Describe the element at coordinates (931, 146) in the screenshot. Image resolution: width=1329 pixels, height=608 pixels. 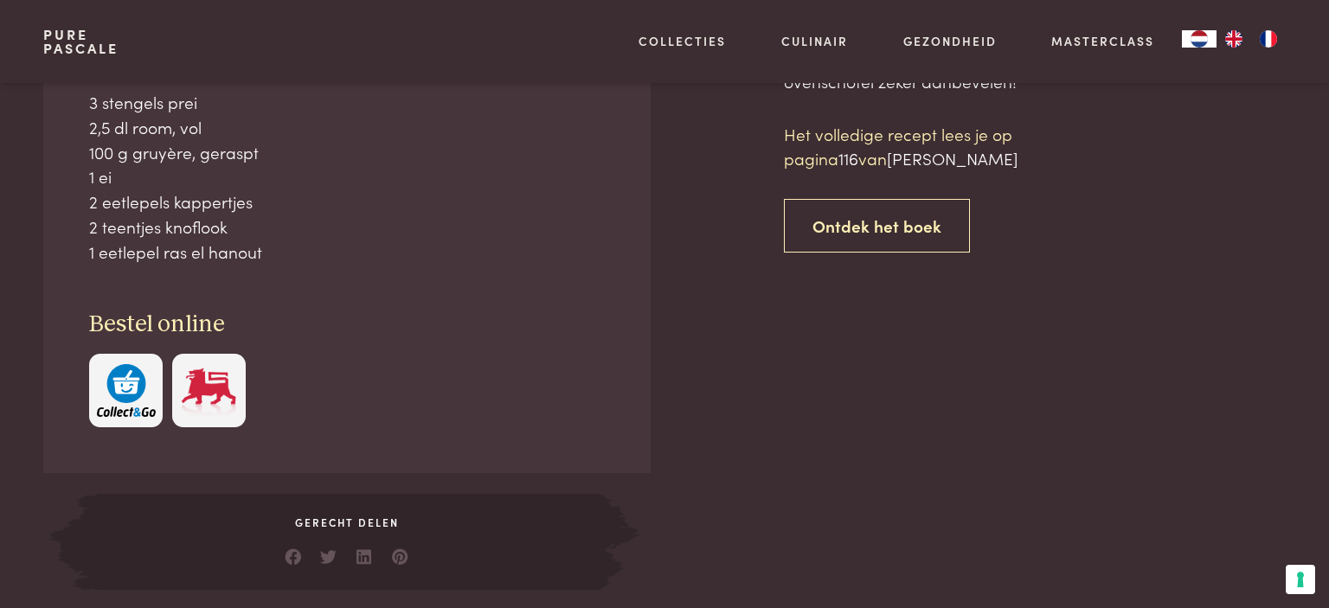
I see `p: Het volledige recept lees je op pagina van` at that location.